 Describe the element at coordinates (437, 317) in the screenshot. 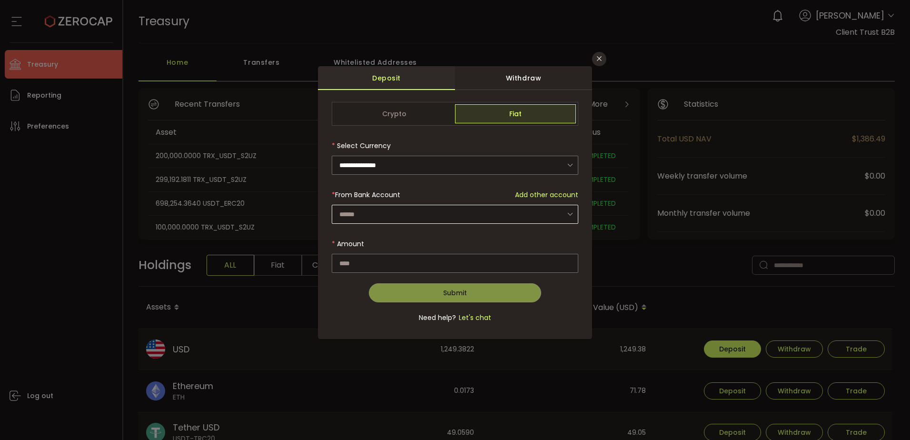

I see `span: Need help?` at that location.